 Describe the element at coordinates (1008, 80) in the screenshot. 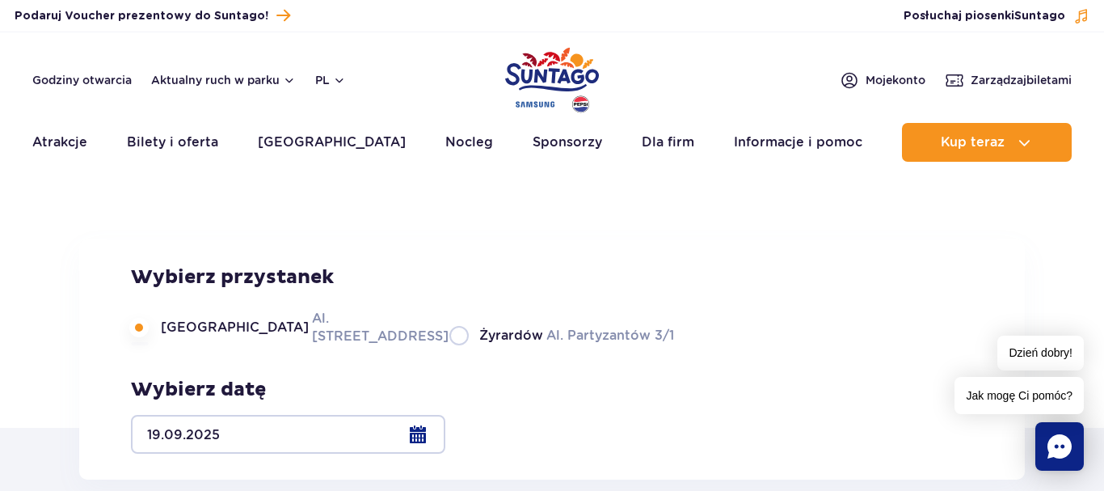

I see `a: Zarządzajbiletami` at that location.